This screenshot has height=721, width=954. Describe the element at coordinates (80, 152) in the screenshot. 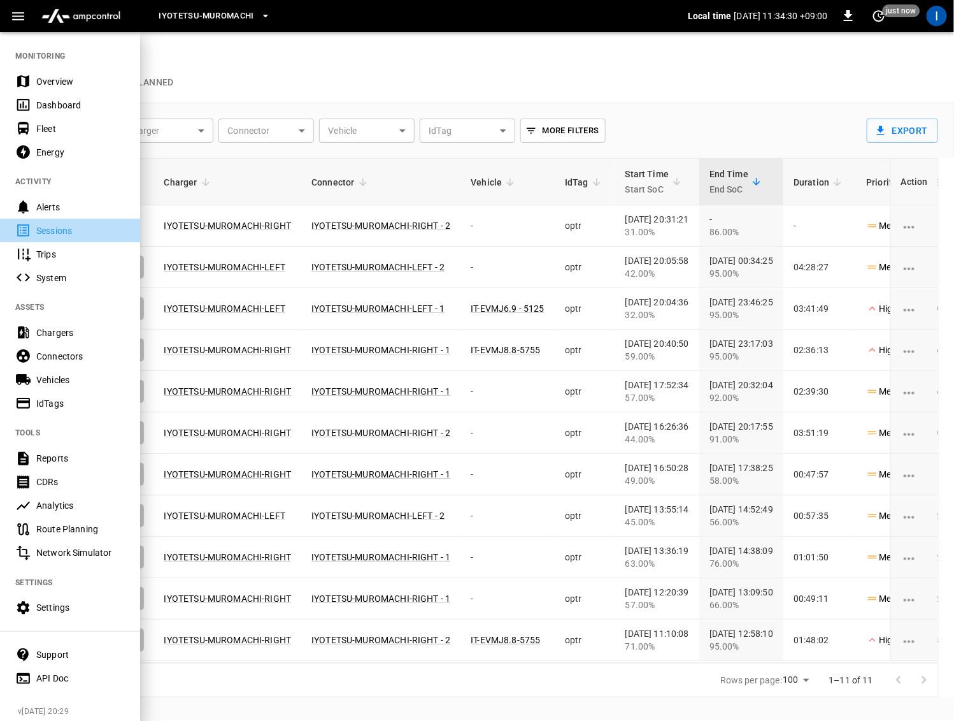

I see `div: Energy` at that location.